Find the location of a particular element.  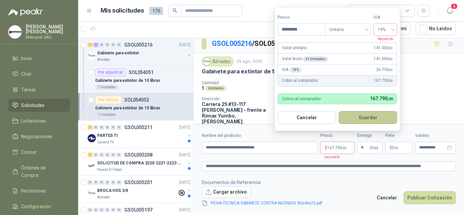

p: Gabinete para extintor is located at coordinates (118, 53).